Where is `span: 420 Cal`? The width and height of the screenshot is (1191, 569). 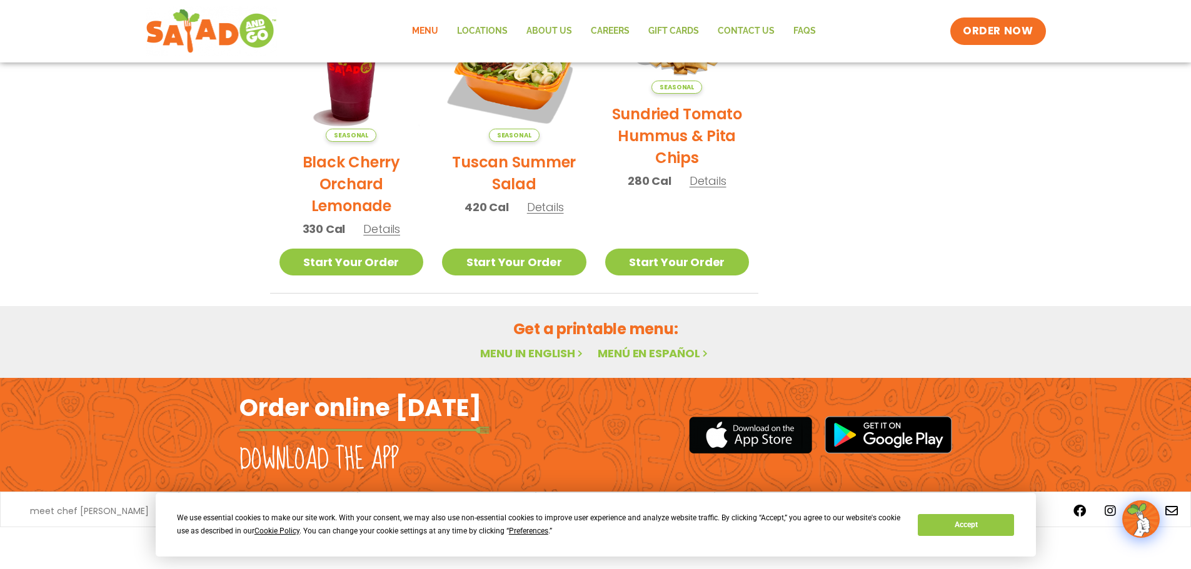
span: 420 Cal is located at coordinates (486, 207).